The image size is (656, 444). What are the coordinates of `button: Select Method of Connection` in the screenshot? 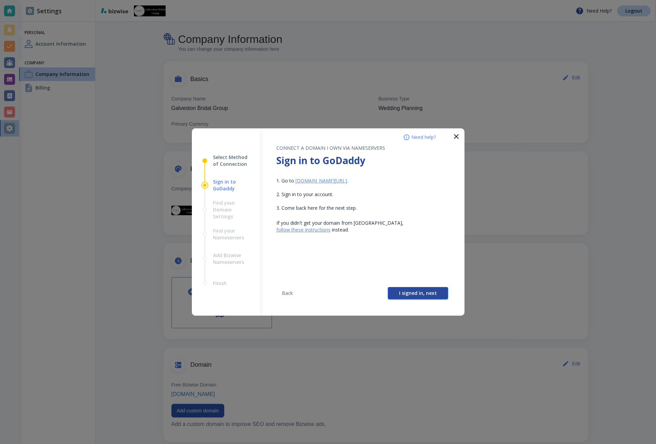 It's located at (226, 161).